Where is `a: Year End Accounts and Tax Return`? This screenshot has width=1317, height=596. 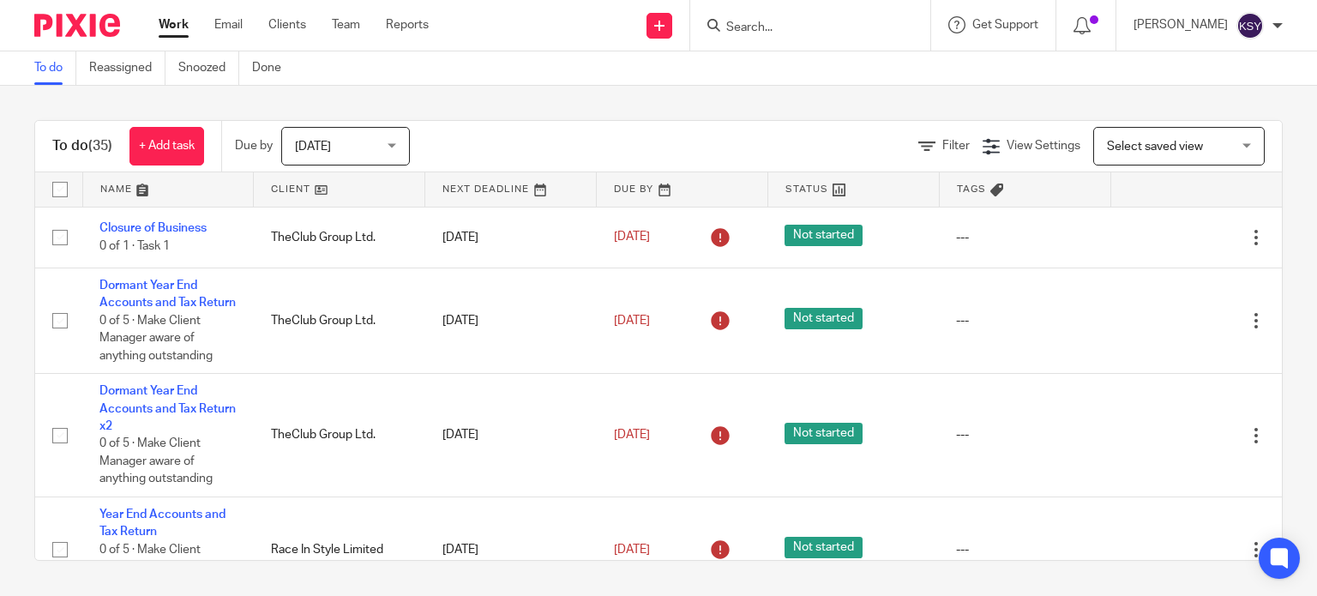
a: Year End Accounts and Tax Return is located at coordinates (162, 523).